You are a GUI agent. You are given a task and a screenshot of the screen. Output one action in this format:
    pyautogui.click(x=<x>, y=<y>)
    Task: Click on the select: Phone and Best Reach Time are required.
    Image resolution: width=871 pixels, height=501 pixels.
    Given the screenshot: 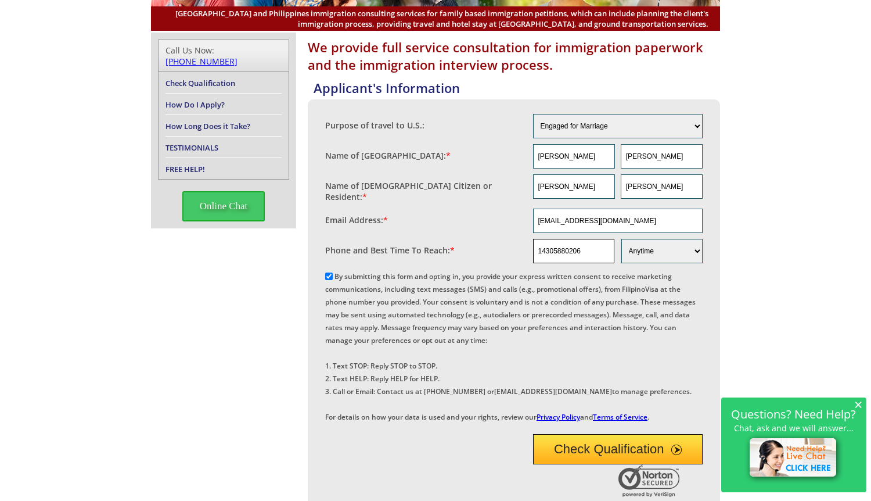 What is the action you would take?
    pyautogui.click(x=662, y=251)
    